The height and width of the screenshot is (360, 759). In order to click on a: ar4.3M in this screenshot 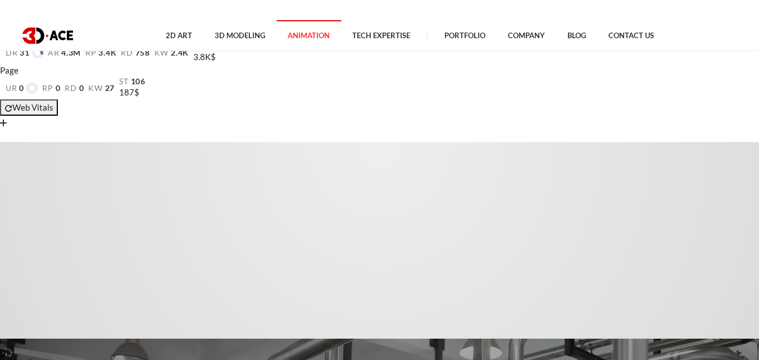, I will do `click(64, 53)`.